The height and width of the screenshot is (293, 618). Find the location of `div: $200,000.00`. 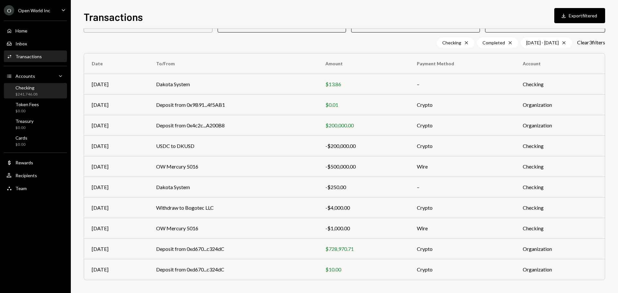

div: $200,000.00 is located at coordinates (363, 125).